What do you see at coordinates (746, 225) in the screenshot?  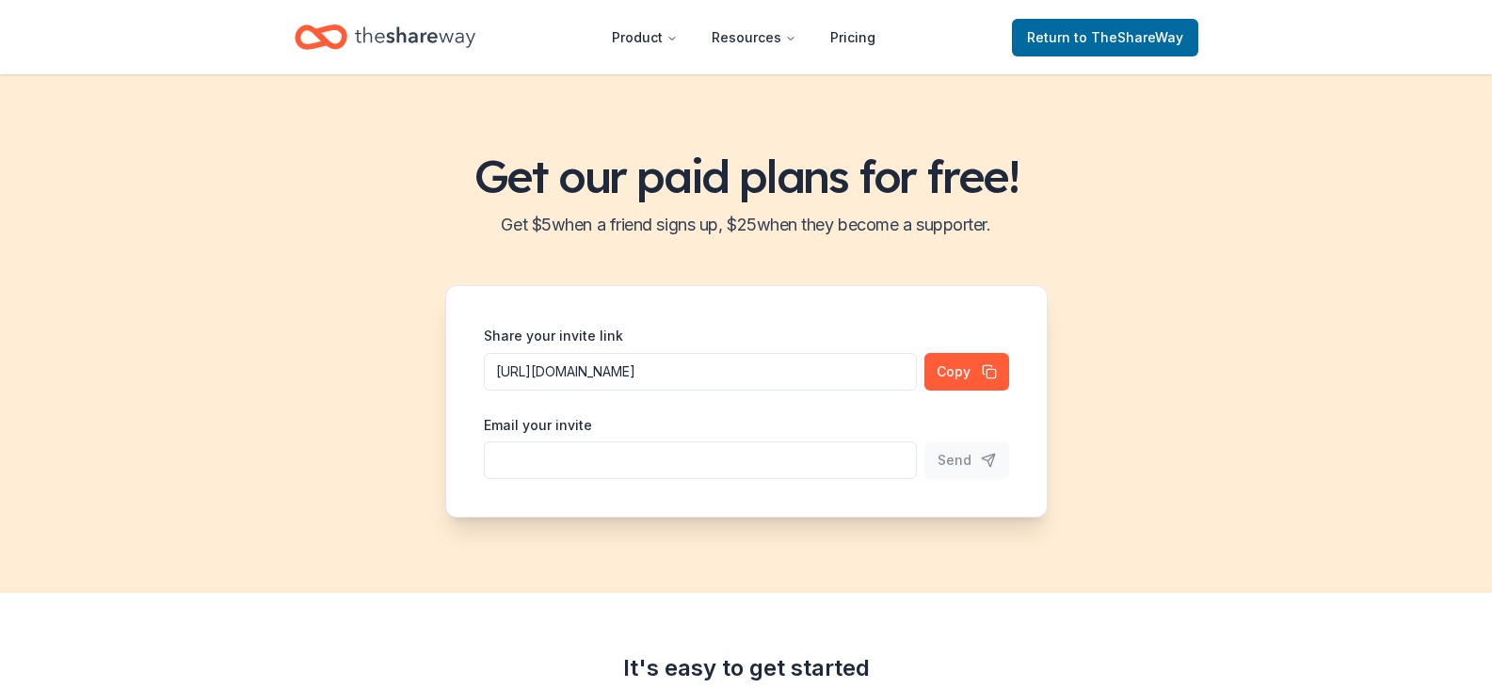 I see `h2: Get $ 5 when a friend signs up, $ 25 when they become a supporter.` at bounding box center [746, 225].